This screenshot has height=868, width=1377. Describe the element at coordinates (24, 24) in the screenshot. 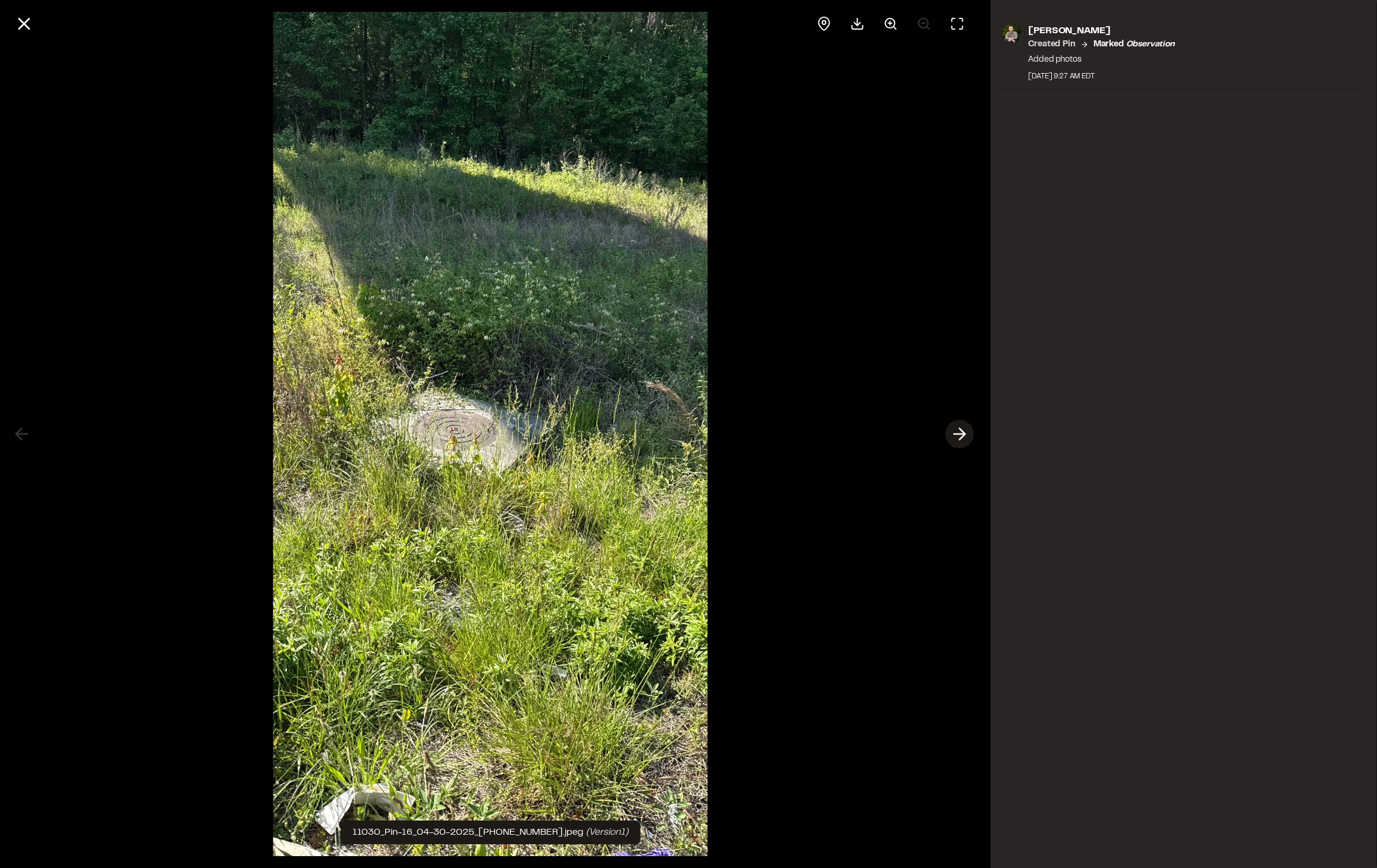

I see `button: Close modal` at that location.